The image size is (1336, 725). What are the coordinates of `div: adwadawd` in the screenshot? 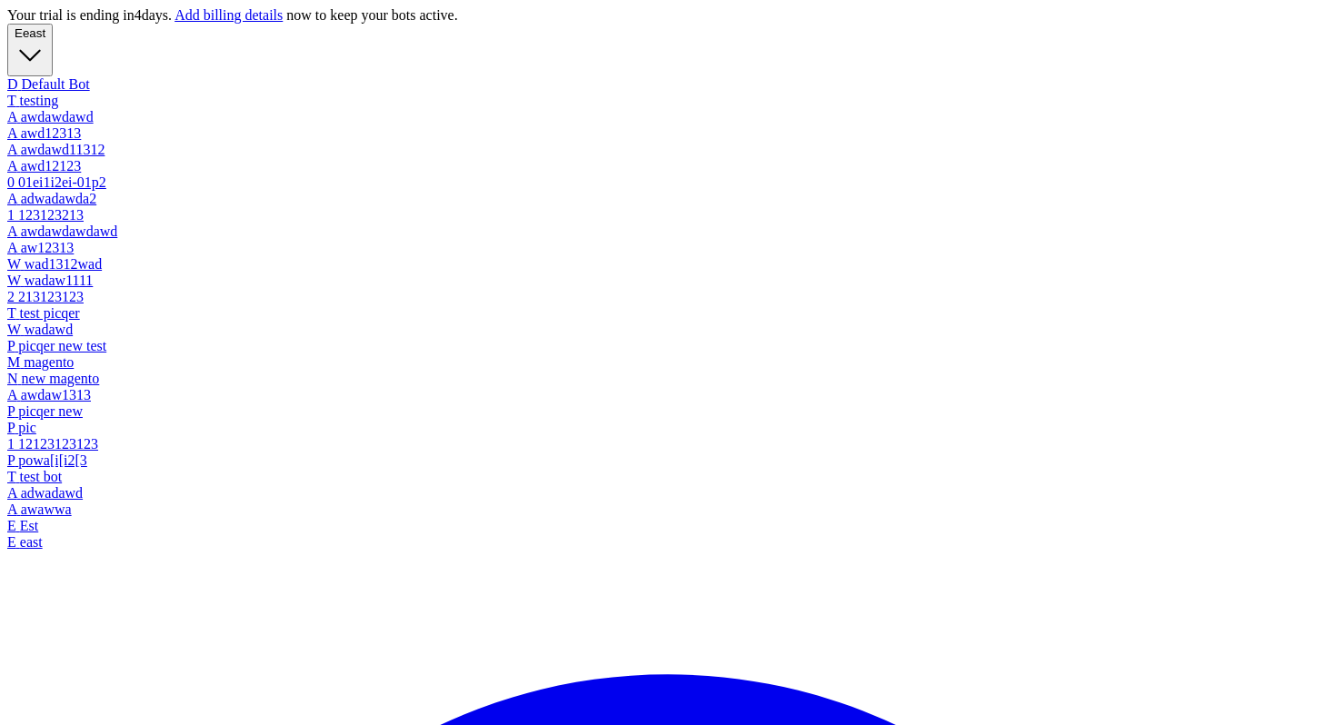 It's located at (668, 493).